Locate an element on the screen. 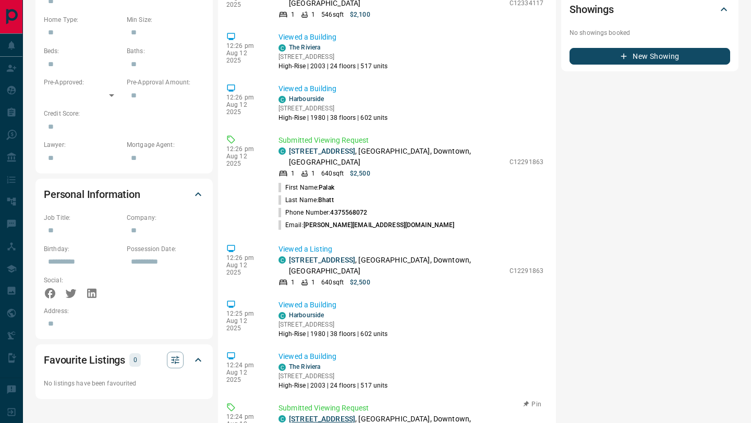 This screenshot has width=751, height=423. p: Lawyer: is located at coordinates (82, 145).